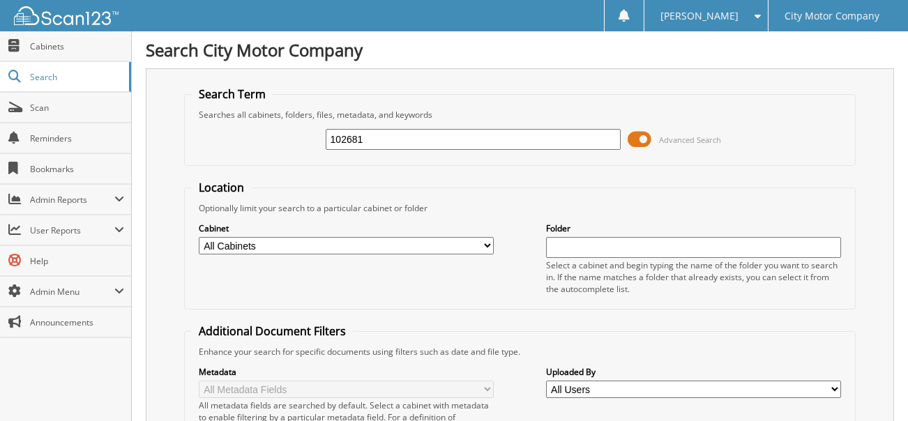 This screenshot has height=421, width=908. I want to click on span: Scan, so click(77, 107).